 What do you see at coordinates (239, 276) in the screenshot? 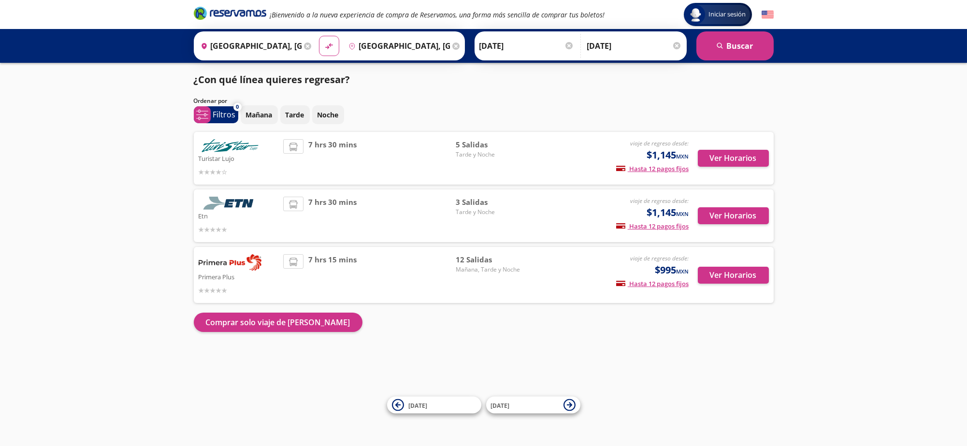
I see `p: Primera Plus` at bounding box center [239, 276].